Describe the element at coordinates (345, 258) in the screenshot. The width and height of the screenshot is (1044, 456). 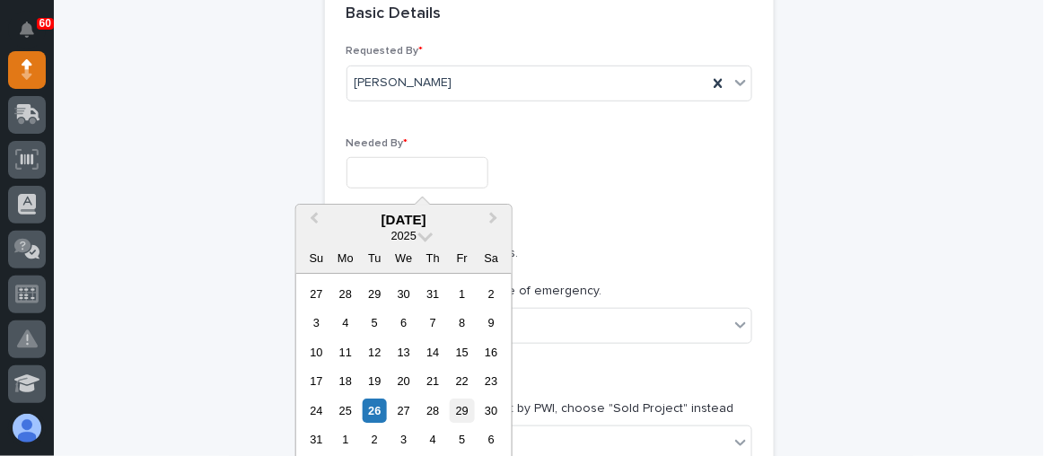
I see `div: Mo` at that location.